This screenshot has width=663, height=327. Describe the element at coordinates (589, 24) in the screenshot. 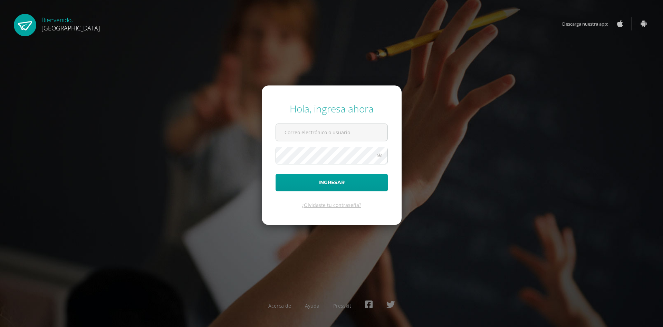

I see `span: Descarga nuestra app:` at that location.